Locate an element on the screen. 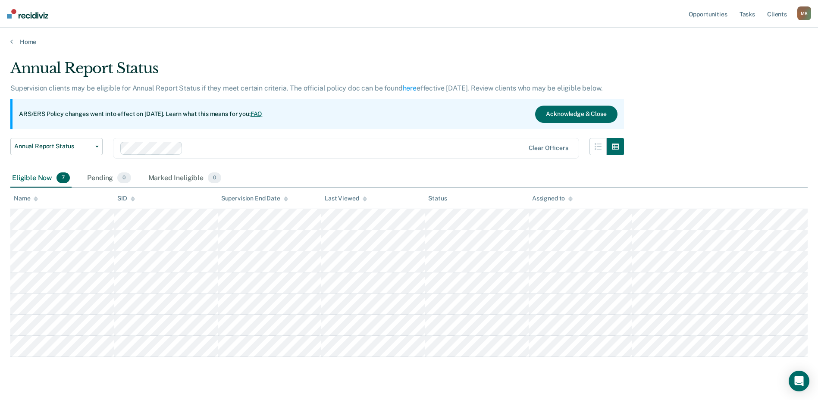 The height and width of the screenshot is (400, 818). button: Acknowledge & Close is located at coordinates (576, 114).